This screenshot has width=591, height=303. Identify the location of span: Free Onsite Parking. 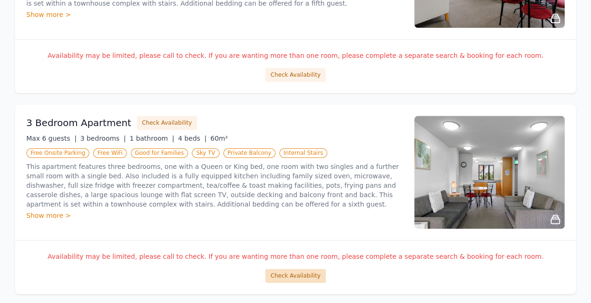
(58, 153).